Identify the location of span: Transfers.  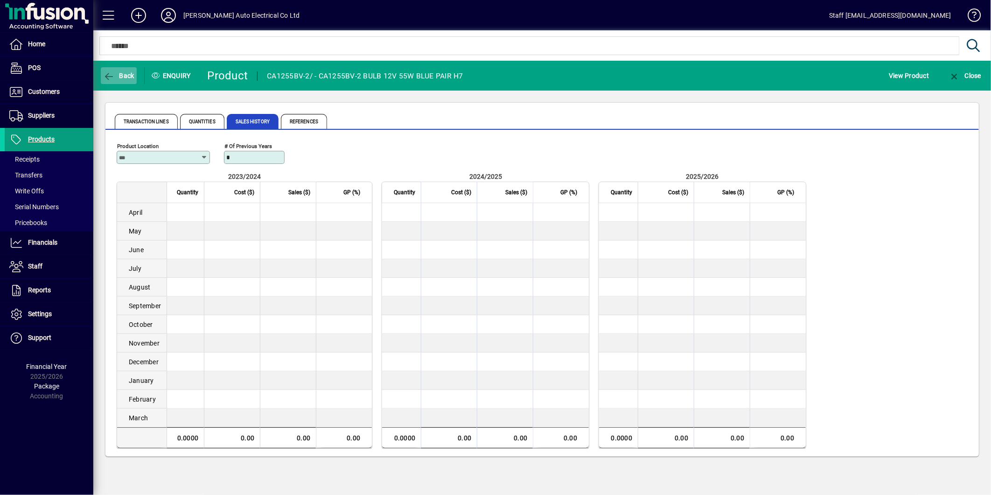
(26, 175).